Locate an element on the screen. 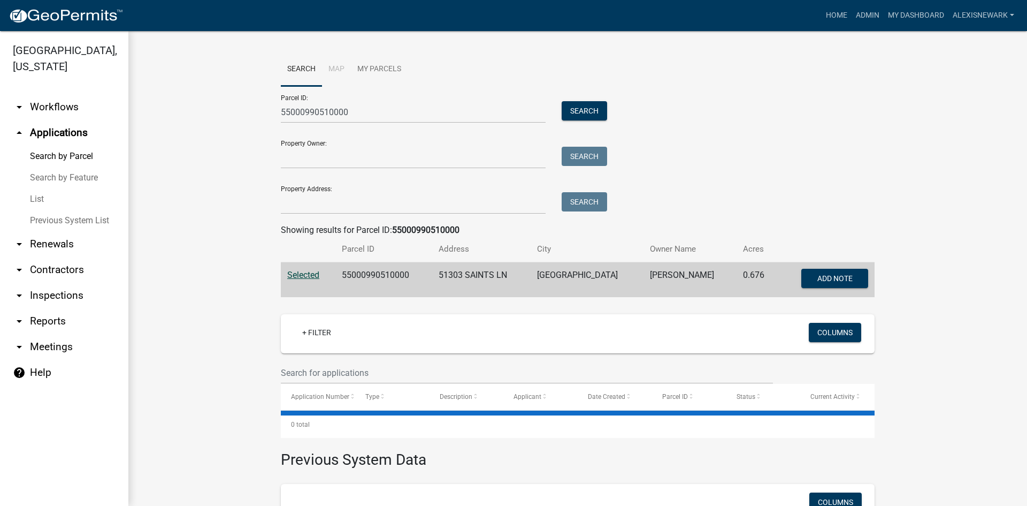  span: Application Number is located at coordinates (320, 396).